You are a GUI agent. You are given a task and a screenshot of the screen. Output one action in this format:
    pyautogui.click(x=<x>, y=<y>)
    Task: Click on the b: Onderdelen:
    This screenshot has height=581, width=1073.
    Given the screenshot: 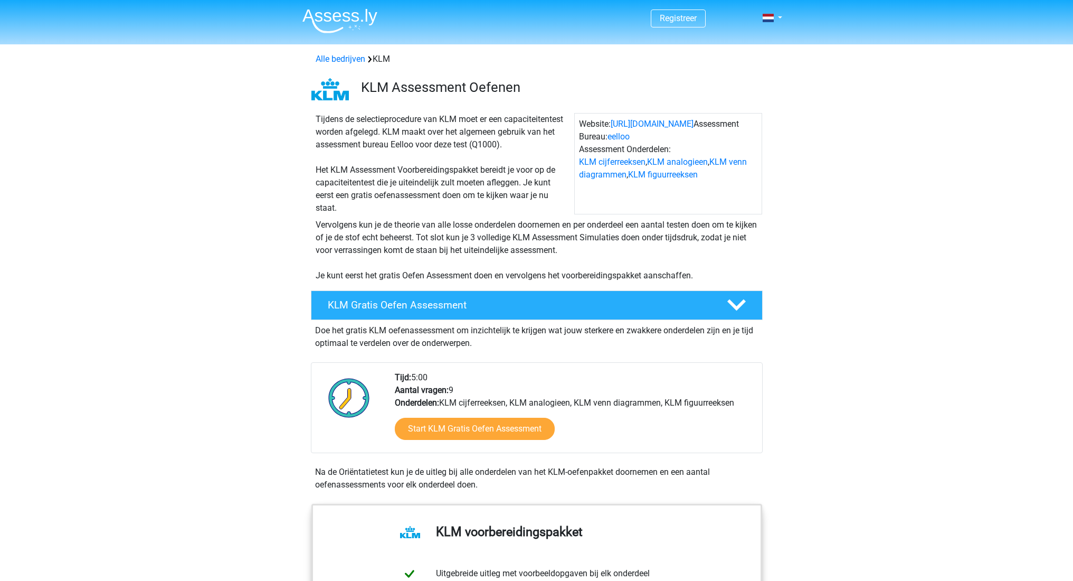 What is the action you would take?
    pyautogui.click(x=417, y=402)
    